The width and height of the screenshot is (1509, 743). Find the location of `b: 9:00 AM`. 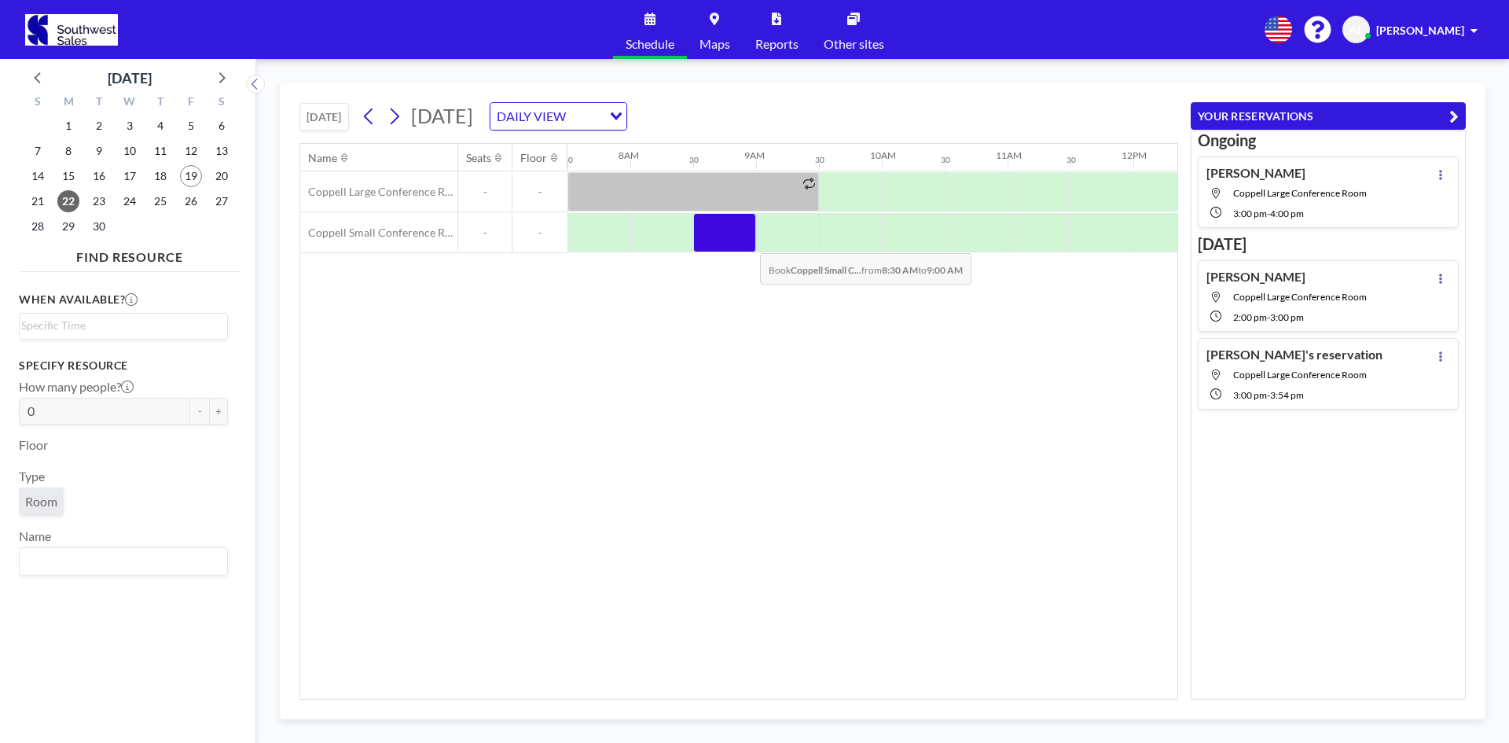

b: 9:00 AM is located at coordinates (944, 270).